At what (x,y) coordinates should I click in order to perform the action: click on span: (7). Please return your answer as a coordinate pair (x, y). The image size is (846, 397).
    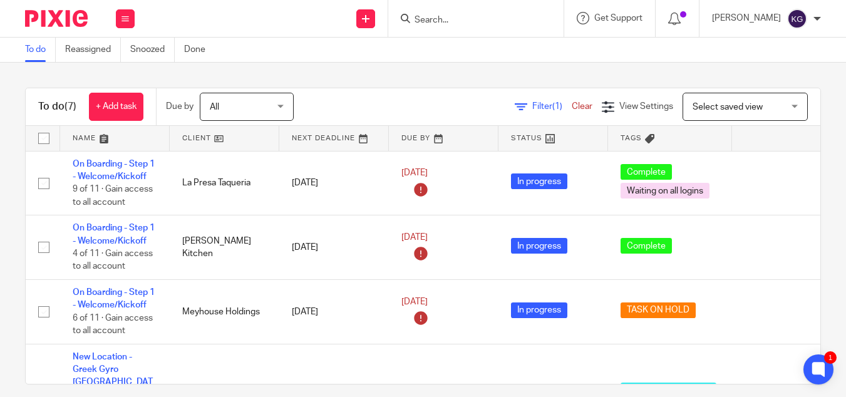
    Looking at the image, I should click on (70, 107).